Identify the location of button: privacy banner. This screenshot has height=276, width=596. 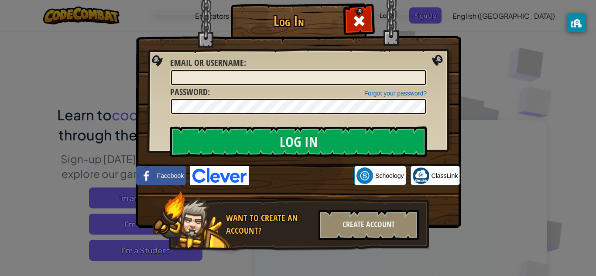
(576, 23).